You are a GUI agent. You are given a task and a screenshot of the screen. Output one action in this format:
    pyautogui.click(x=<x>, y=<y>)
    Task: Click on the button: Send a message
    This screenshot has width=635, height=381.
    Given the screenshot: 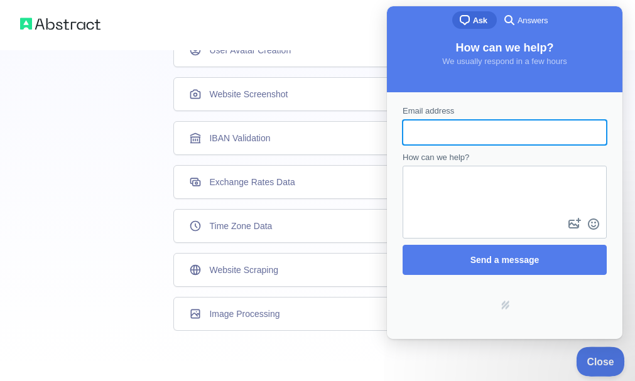 What is the action you would take?
    pyautogui.click(x=117, y=254)
    